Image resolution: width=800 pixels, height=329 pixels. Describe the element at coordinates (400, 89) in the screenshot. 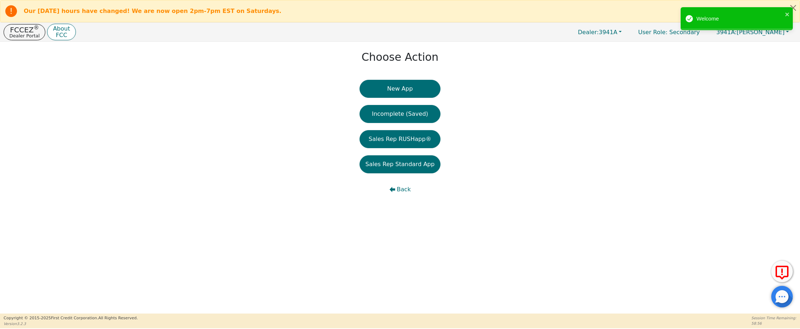

I see `button: New App` at that location.